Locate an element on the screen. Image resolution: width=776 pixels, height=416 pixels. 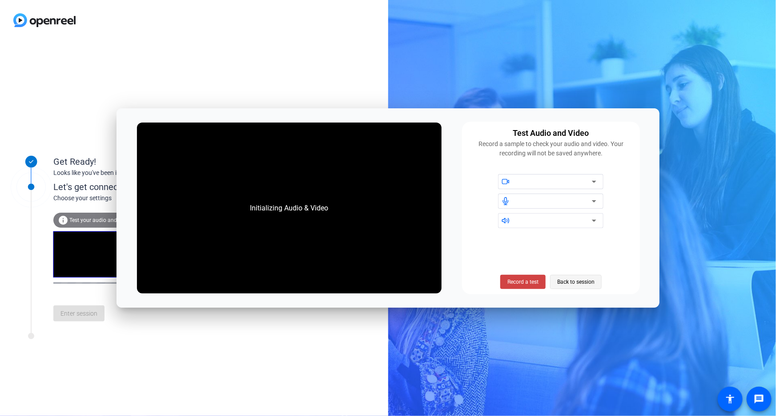
mat-icon: accessibility is located at coordinates (730, 400).